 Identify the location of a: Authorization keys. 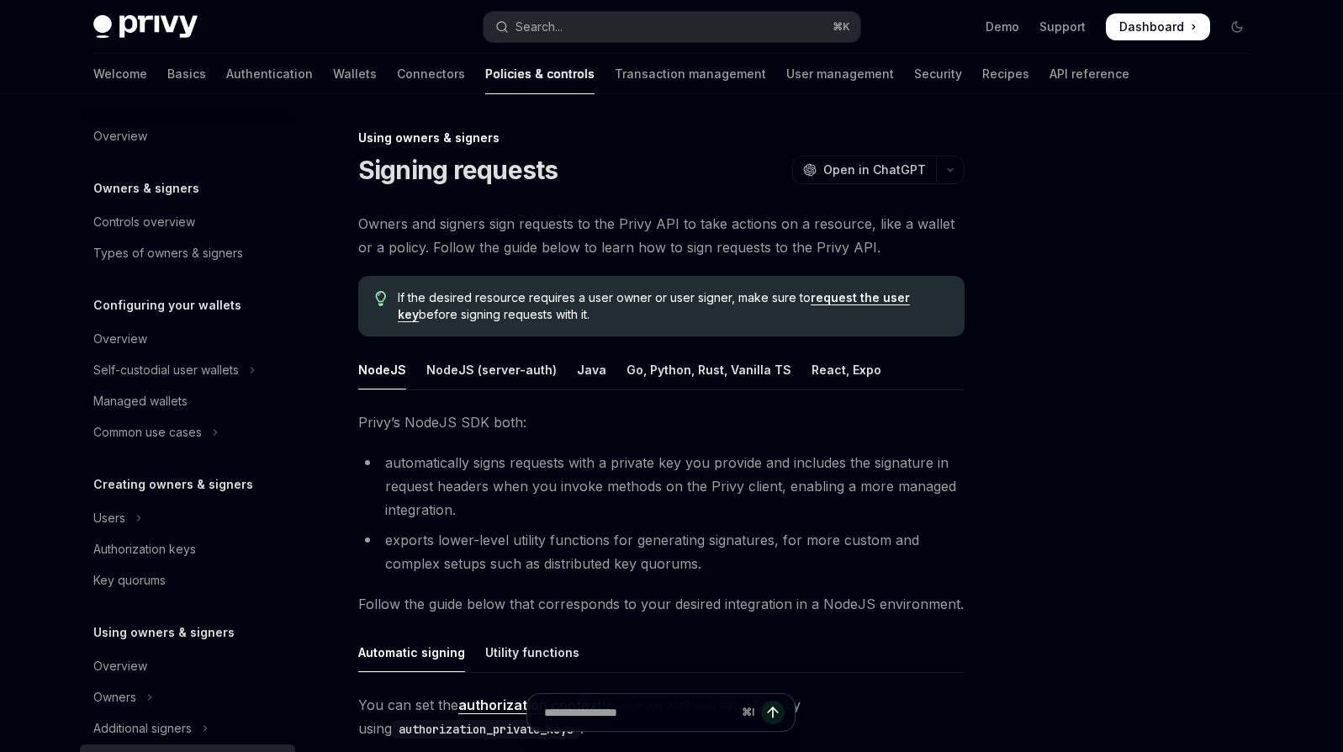
(187, 549).